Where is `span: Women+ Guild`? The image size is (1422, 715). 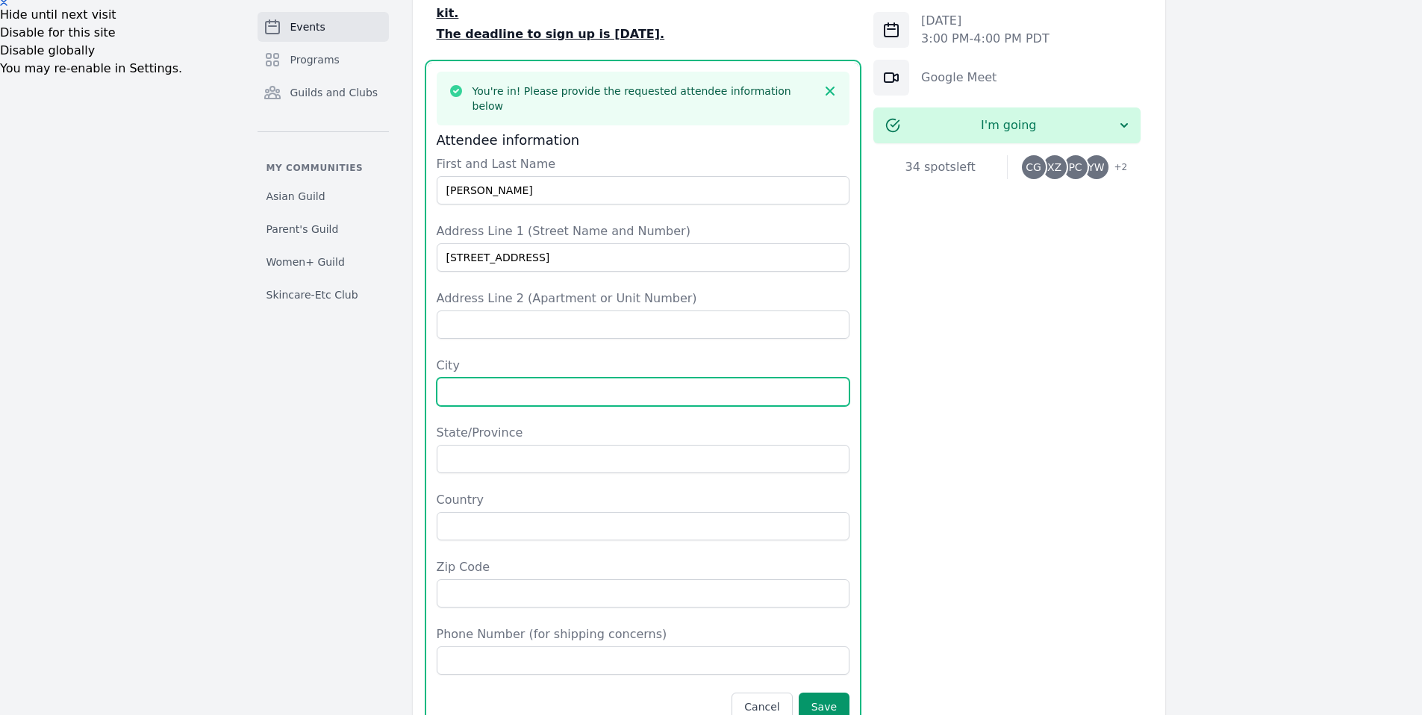 span: Women+ Guild is located at coordinates (305, 262).